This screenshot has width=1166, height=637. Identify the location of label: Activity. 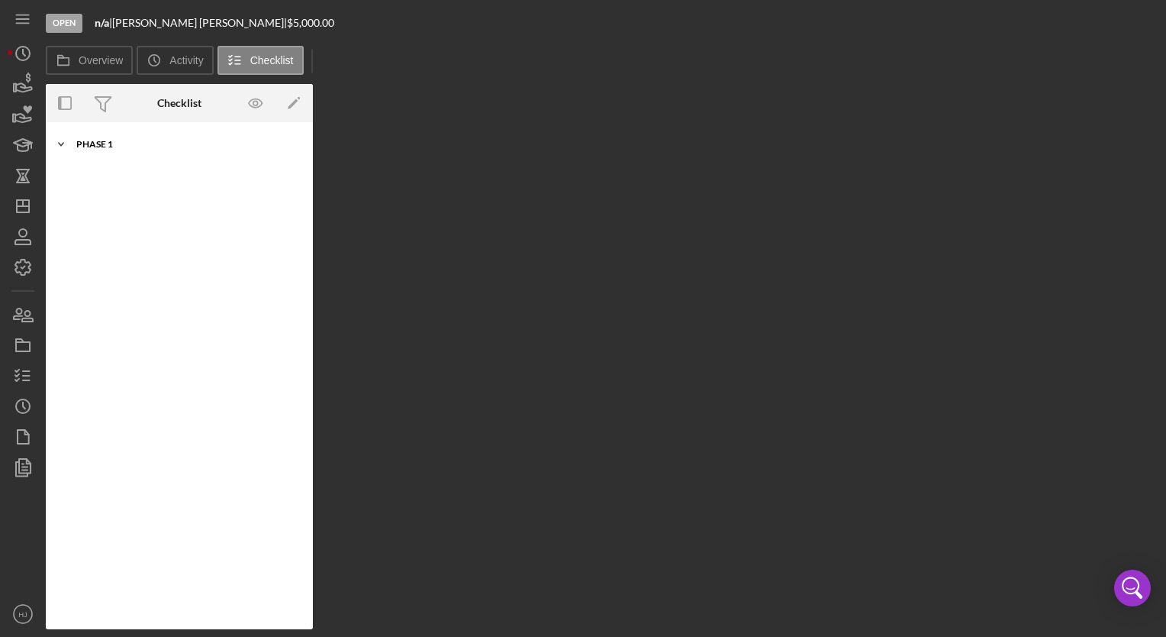
(186, 60).